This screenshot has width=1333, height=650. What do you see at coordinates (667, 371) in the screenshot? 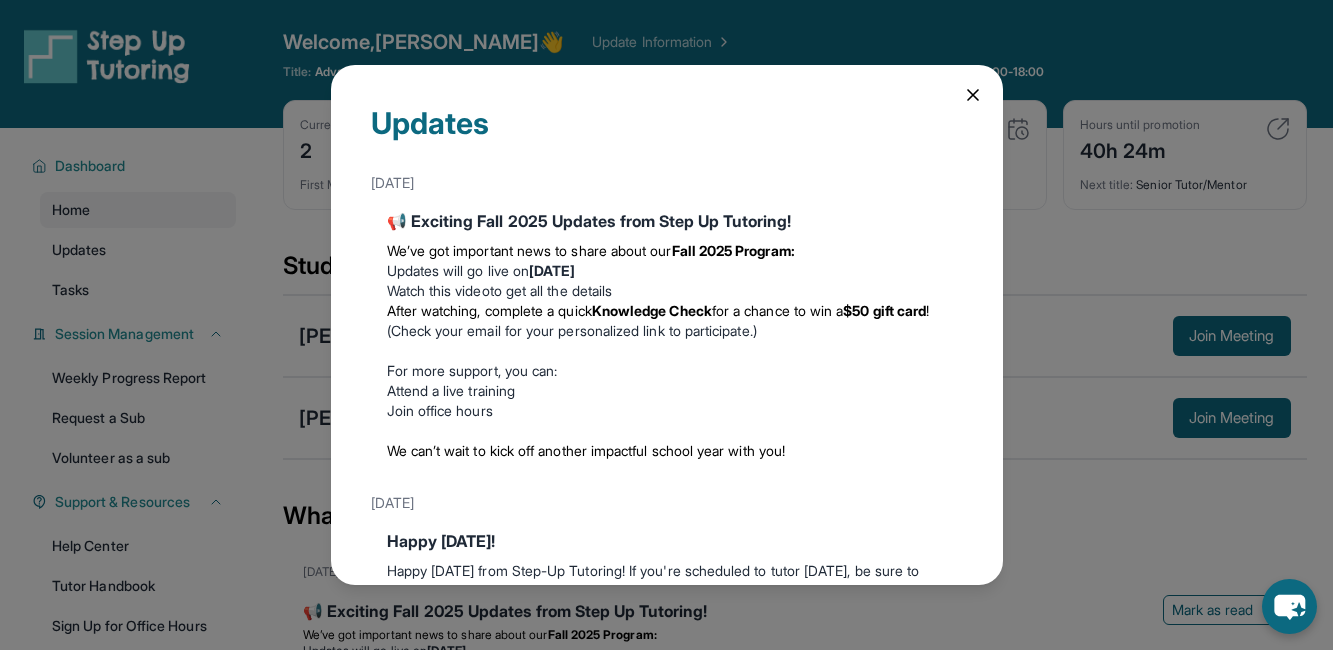
I see `p: For more support, you can:` at bounding box center [667, 371].